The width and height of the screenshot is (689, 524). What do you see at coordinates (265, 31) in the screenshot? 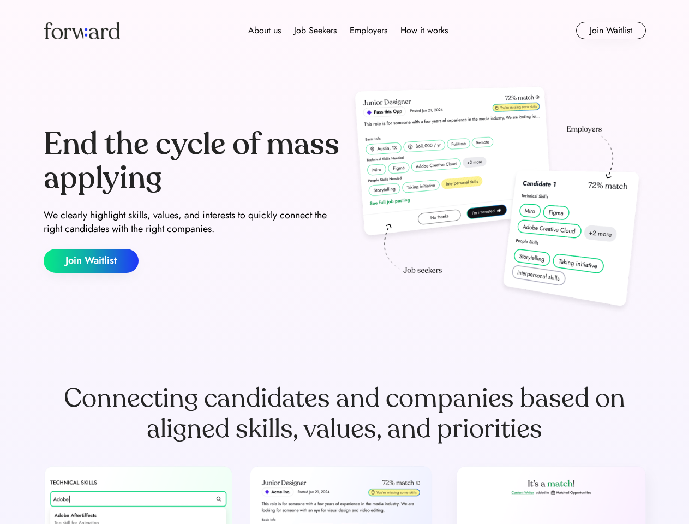
I see `div: About us` at bounding box center [265, 31].